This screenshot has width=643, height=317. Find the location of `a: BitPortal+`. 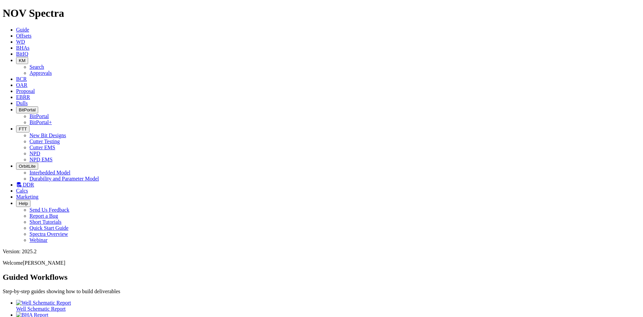

a: BitPortal+ is located at coordinates (41, 122).